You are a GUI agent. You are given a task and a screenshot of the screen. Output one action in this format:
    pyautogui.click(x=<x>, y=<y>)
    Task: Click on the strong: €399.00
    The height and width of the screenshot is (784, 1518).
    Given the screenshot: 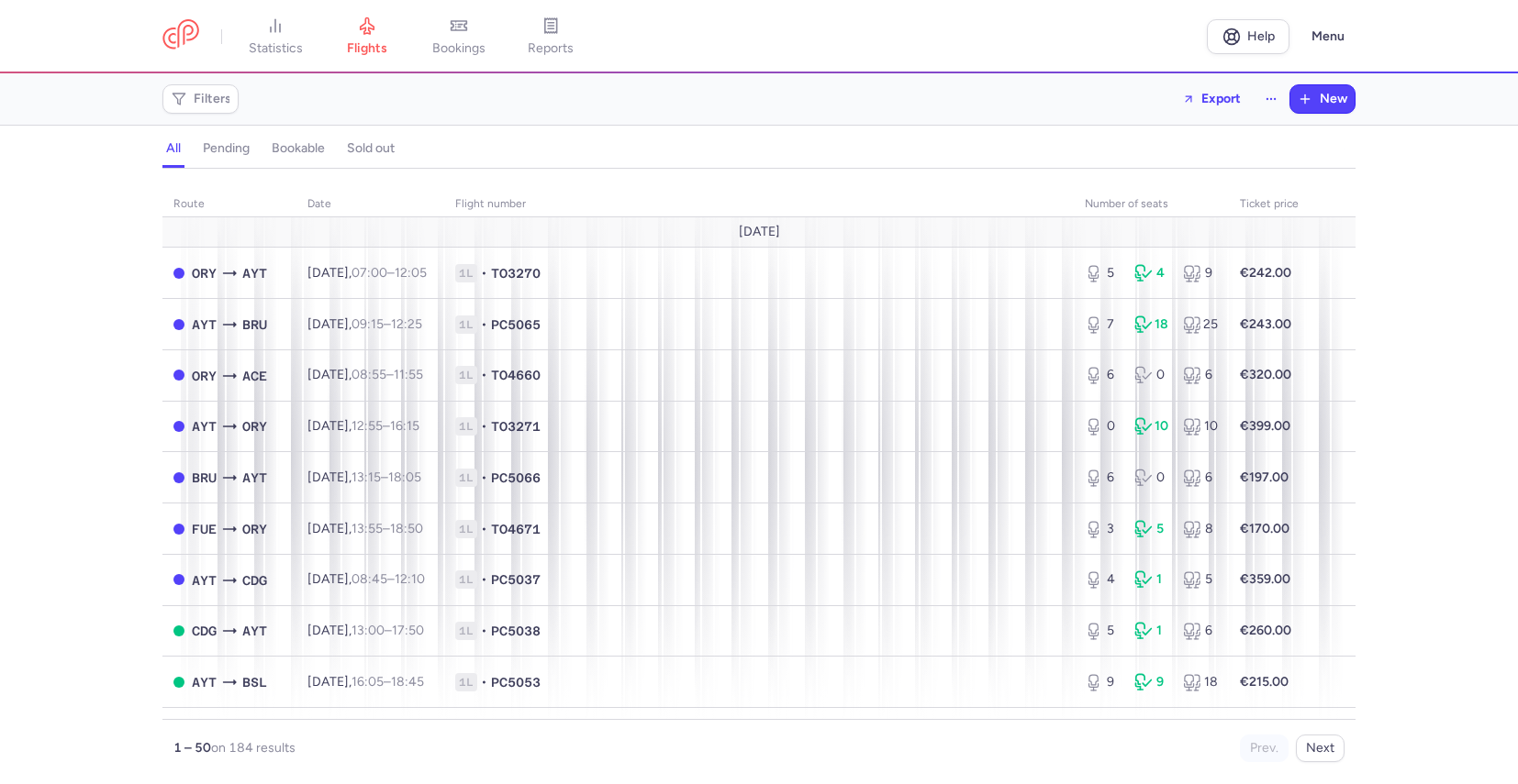 What is the action you would take?
    pyautogui.click(x=1265, y=426)
    